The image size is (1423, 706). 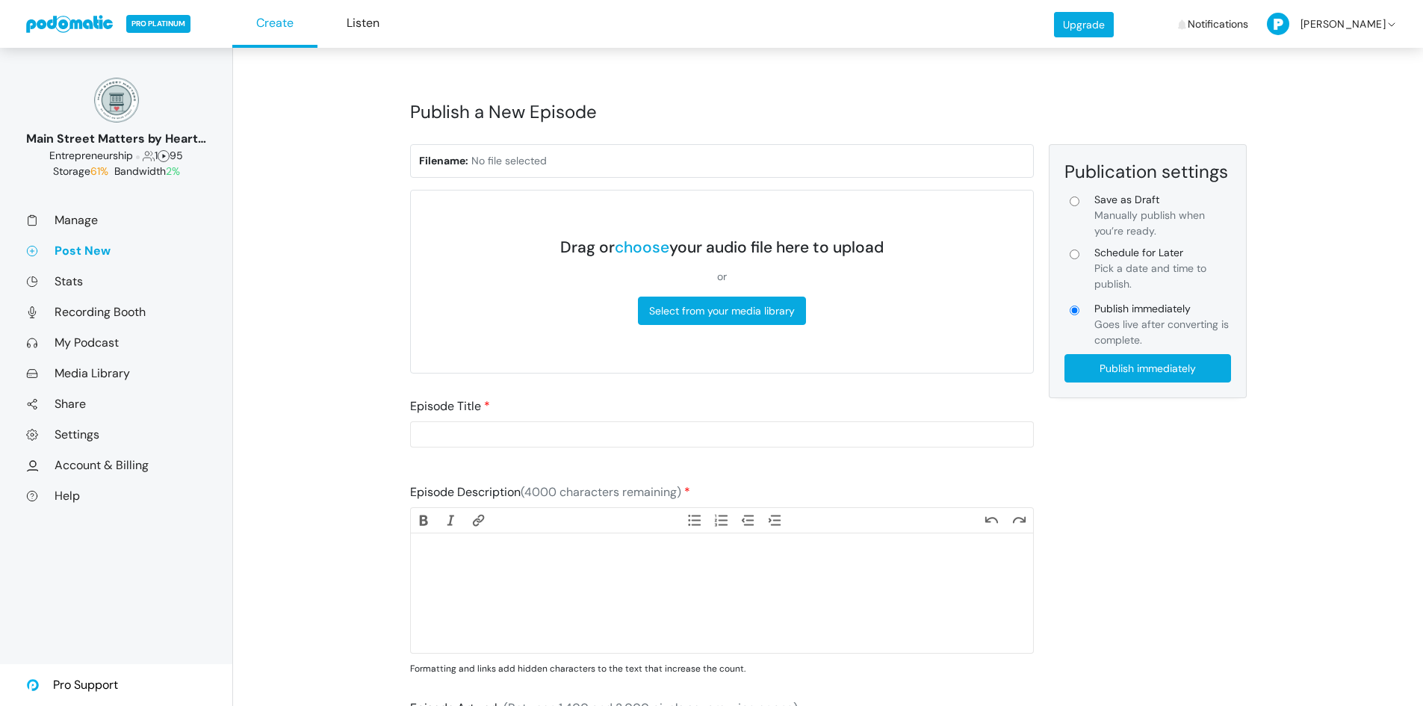 What do you see at coordinates (116, 342) in the screenshot?
I see `a: My Podcast` at bounding box center [116, 342].